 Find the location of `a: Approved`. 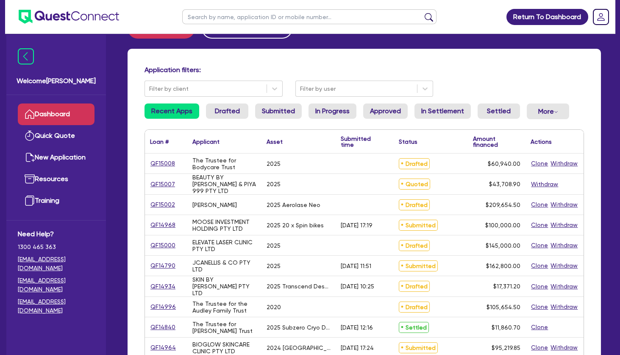

a: Approved is located at coordinates (385, 111).